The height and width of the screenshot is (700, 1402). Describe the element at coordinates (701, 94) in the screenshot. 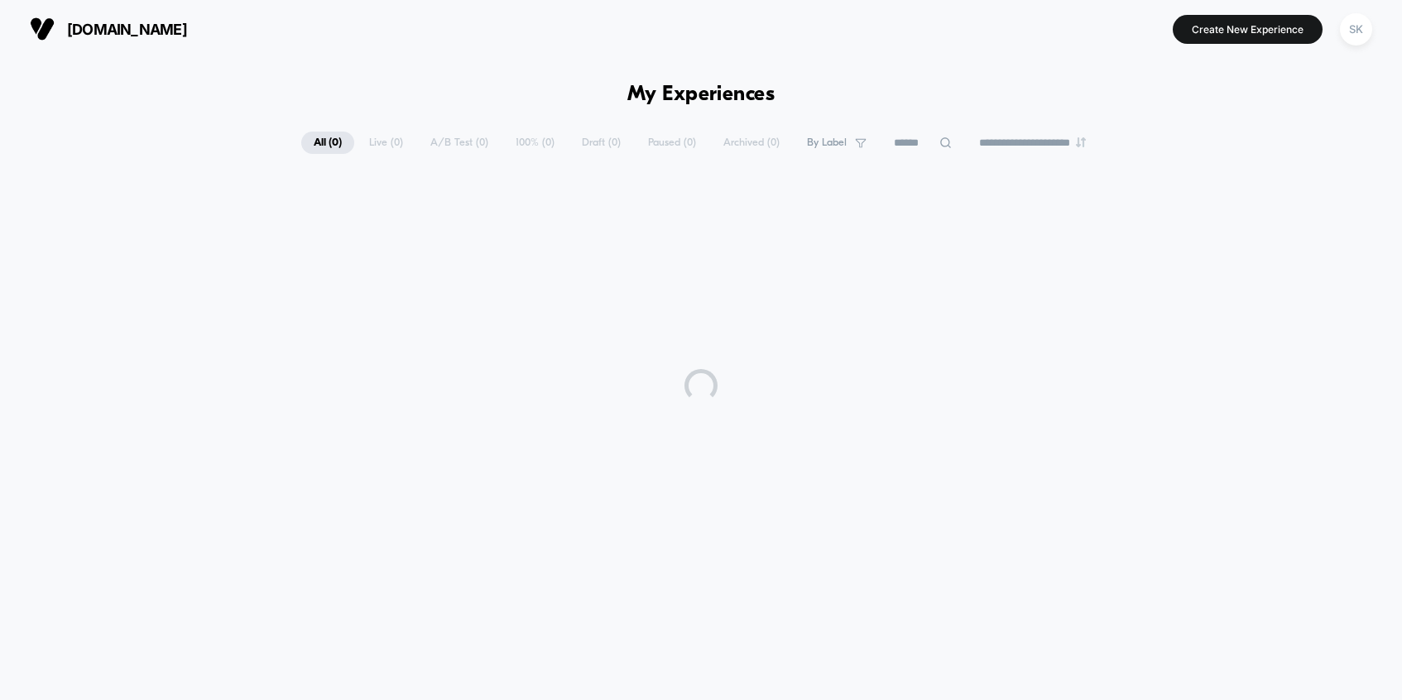

I see `h1: My Experiences` at that location.